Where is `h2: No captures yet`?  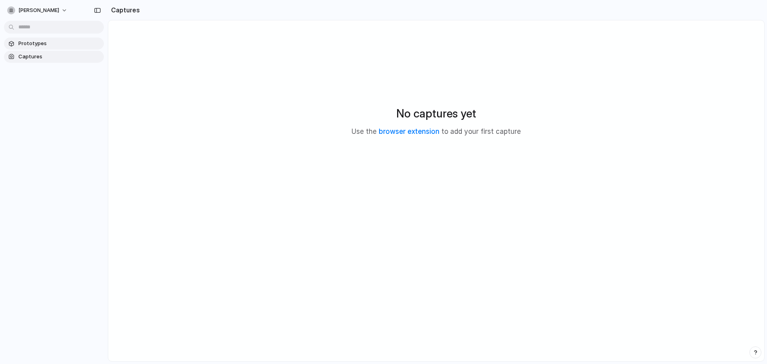
h2: No captures yet is located at coordinates (436, 113).